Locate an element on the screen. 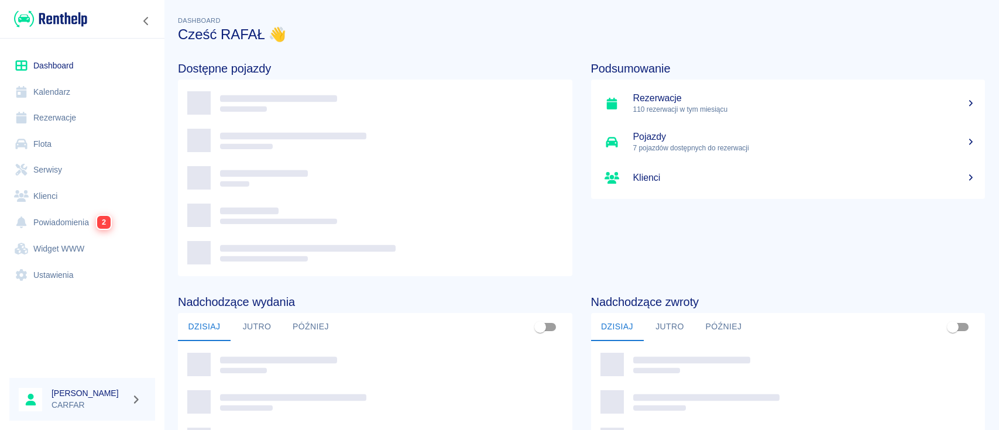 Image resolution: width=999 pixels, height=430 pixels. a: Rezerwacje is located at coordinates (82, 118).